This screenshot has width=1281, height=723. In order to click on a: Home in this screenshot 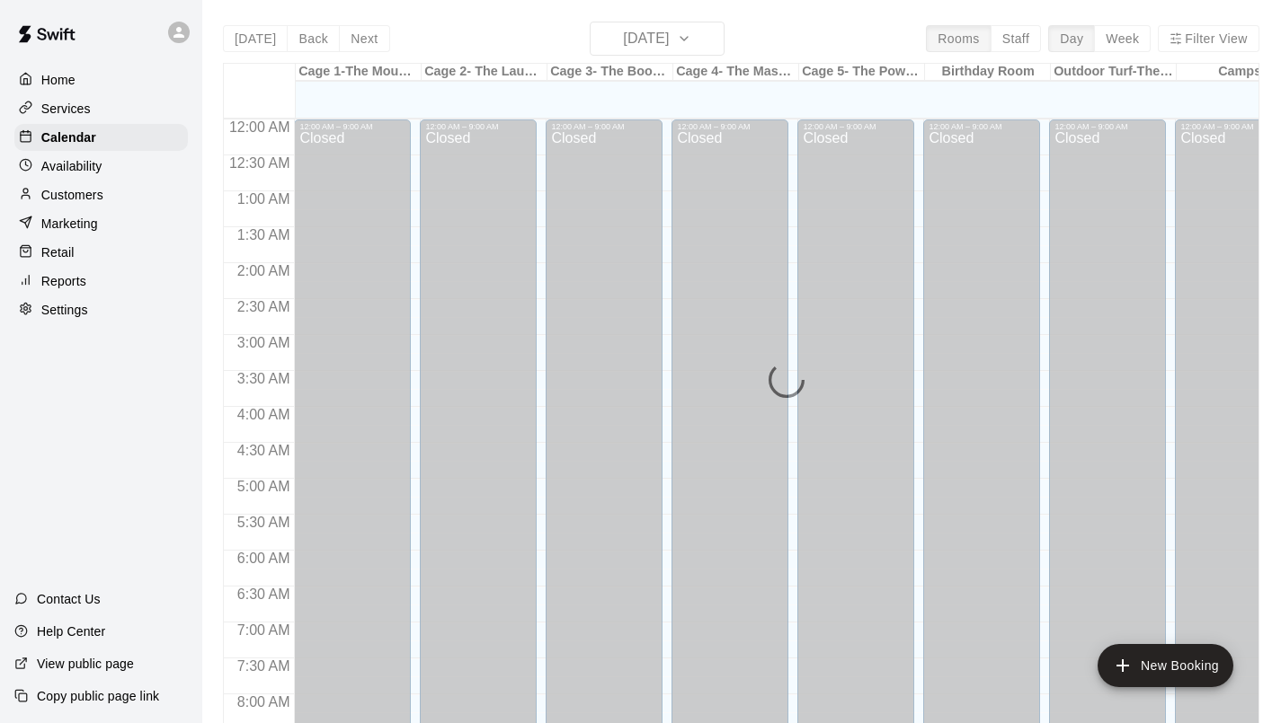, I will do `click(101, 80)`.